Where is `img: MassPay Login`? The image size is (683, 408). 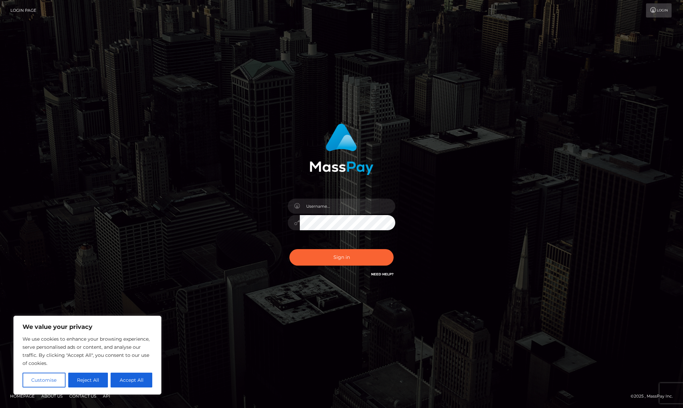
img: MassPay Login is located at coordinates (342, 149).